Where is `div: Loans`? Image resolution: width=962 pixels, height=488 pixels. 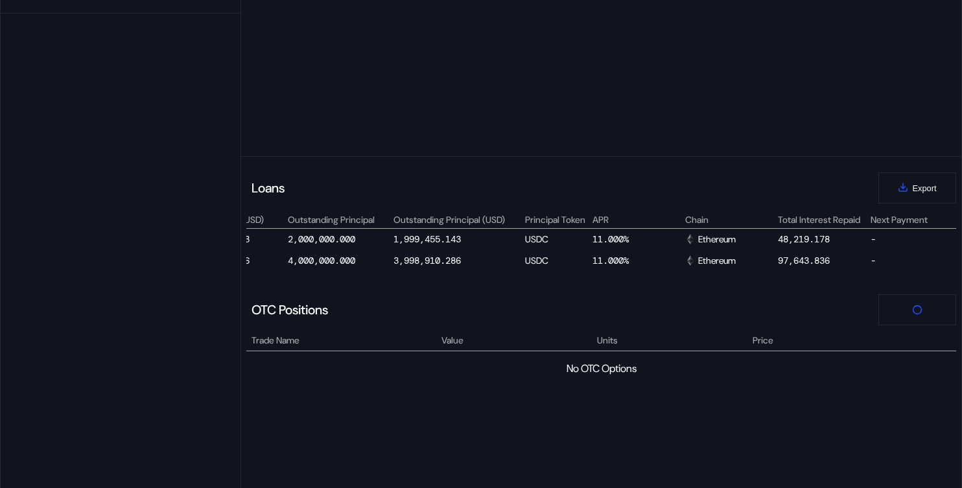
div: Loans is located at coordinates (268, 188).